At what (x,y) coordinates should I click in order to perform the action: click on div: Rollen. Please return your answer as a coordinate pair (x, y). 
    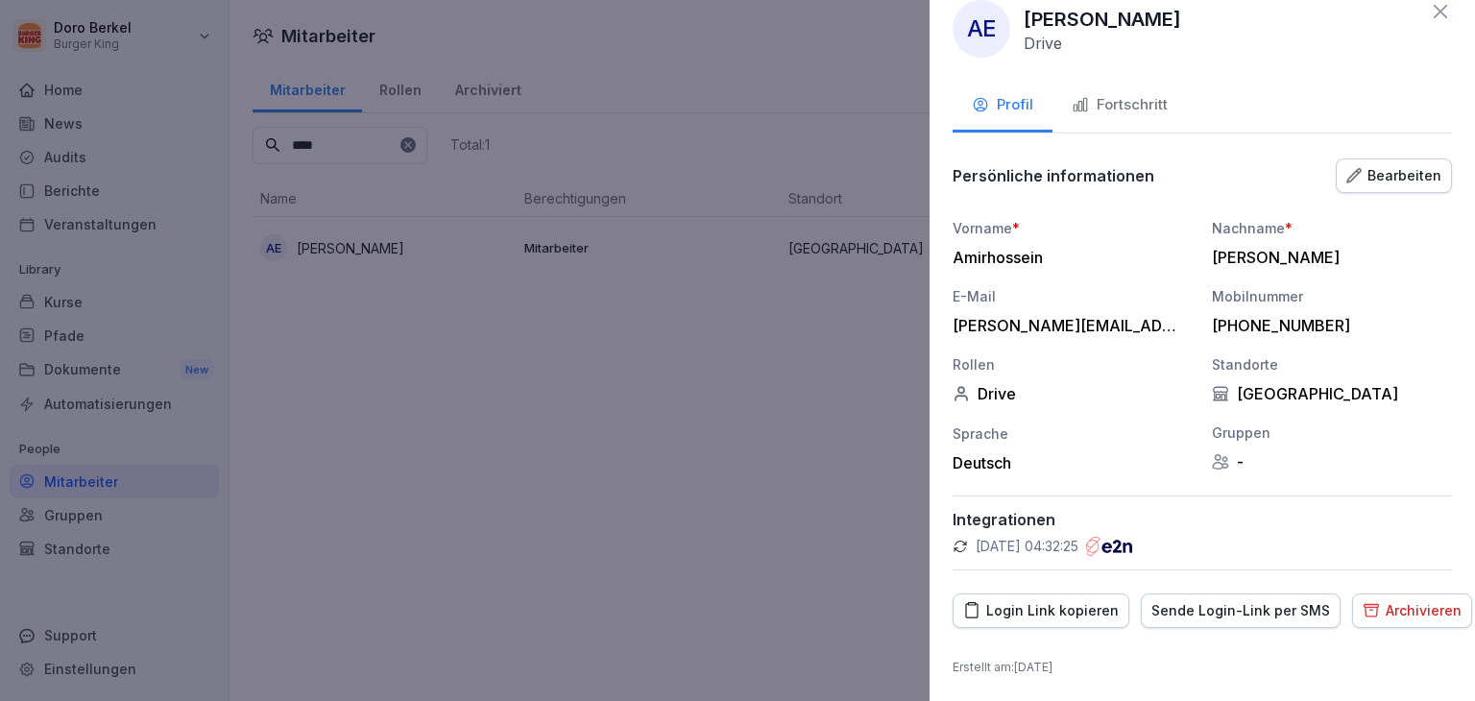
    Looking at the image, I should click on (1072, 364).